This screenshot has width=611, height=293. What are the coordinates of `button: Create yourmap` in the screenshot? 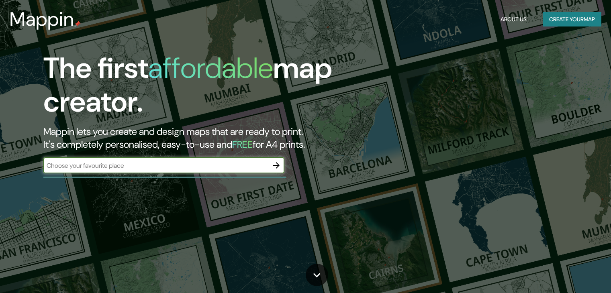 It's located at (572, 19).